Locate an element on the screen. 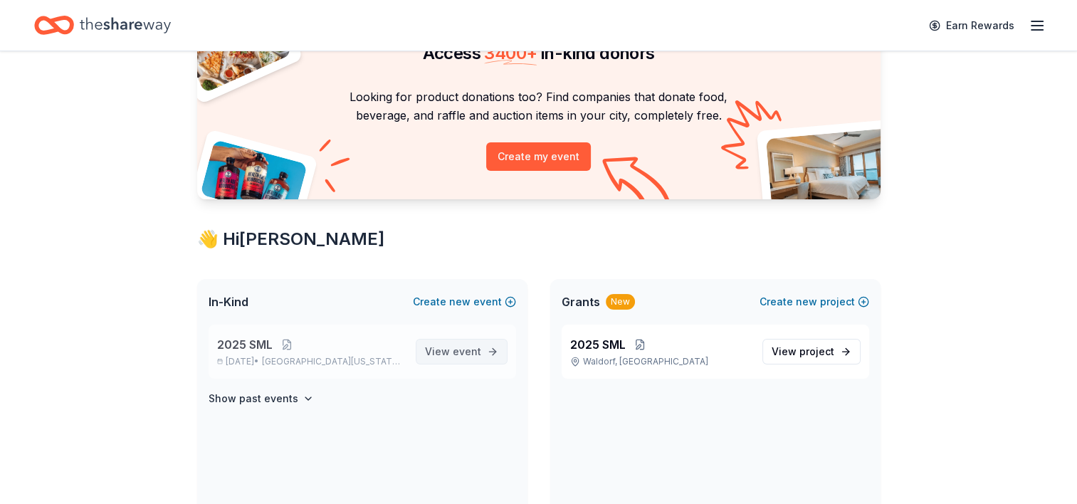 This screenshot has width=1077, height=504. p: Looking for product donations too? Find companies that donate food, beverage, and raffle and auct... is located at coordinates (539, 106).